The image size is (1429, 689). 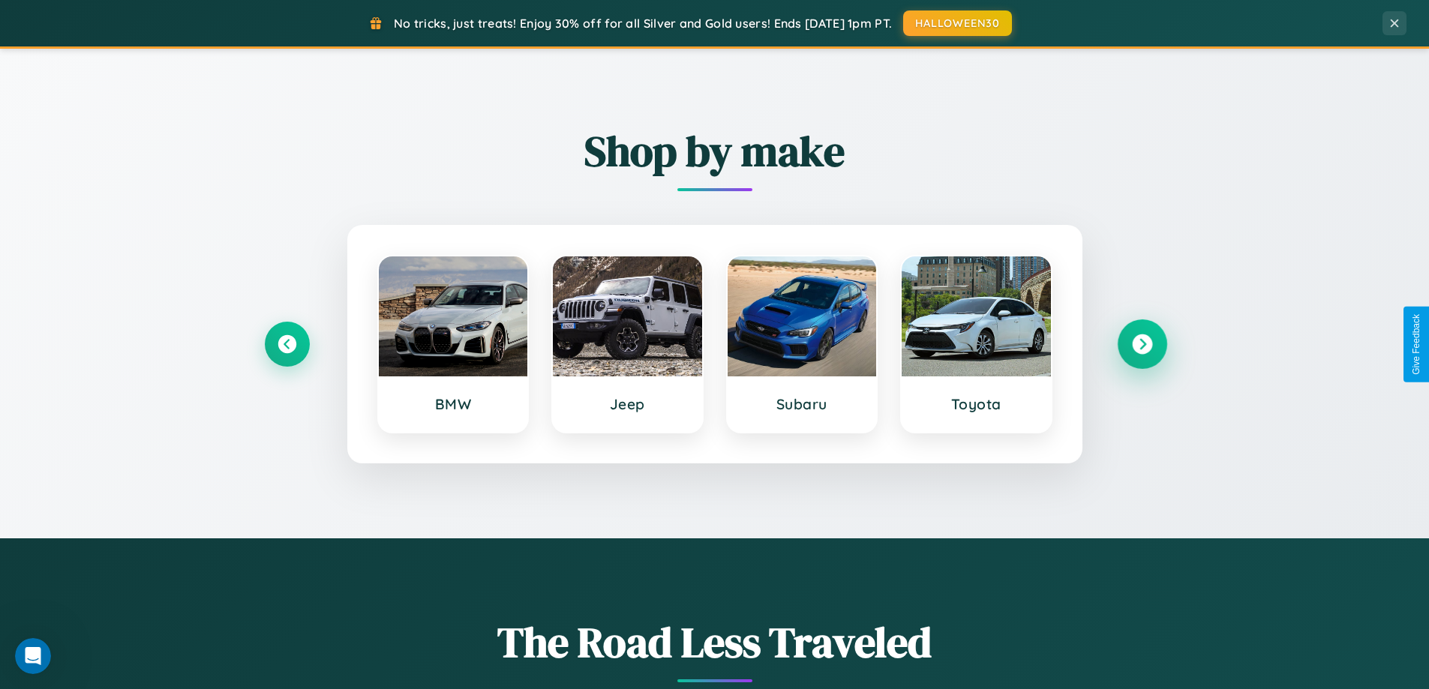 I want to click on h2: Shop by make, so click(x=715, y=151).